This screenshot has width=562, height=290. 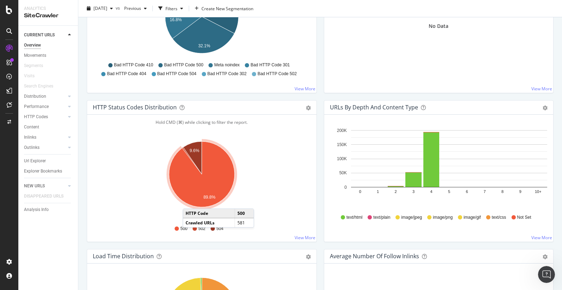 What do you see at coordinates (37, 66) in the screenshot?
I see `a: Segments` at bounding box center [37, 66].